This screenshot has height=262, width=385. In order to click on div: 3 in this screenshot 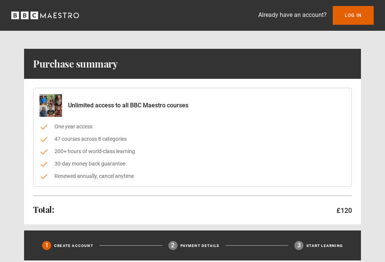, I will do `click(299, 246)`.